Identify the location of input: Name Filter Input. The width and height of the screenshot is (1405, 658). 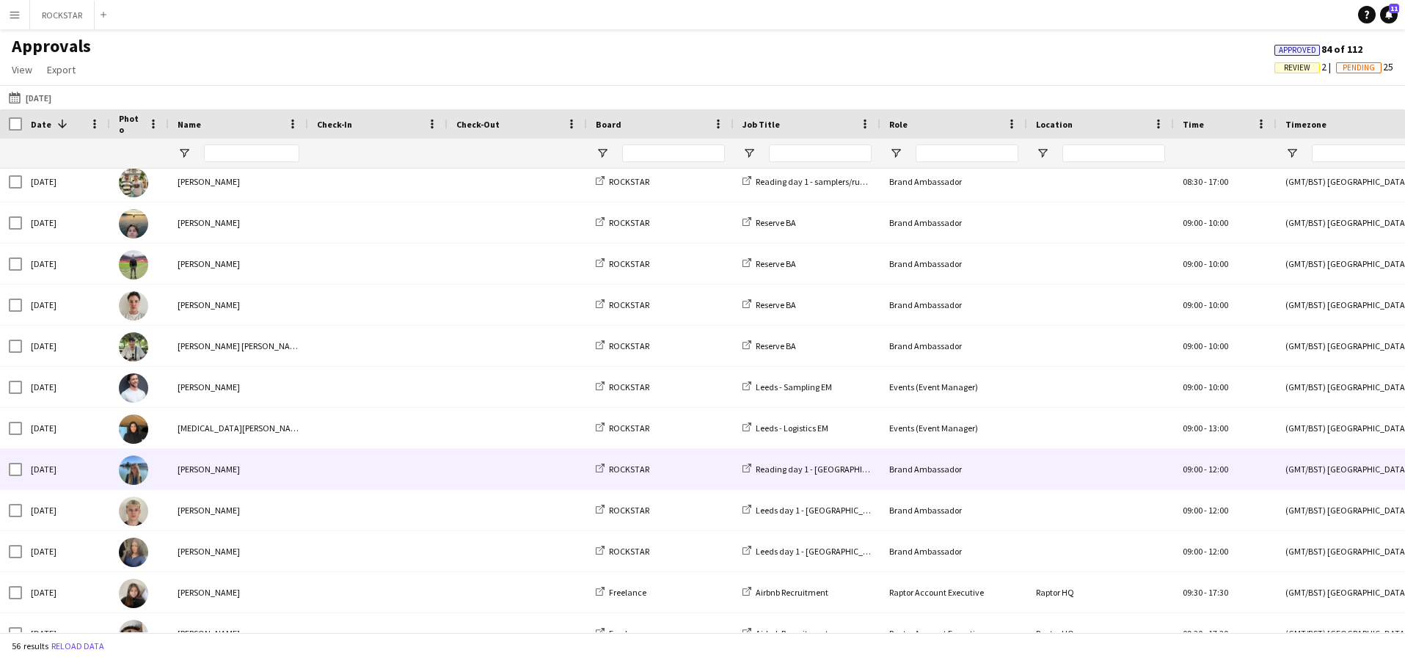
(252, 153).